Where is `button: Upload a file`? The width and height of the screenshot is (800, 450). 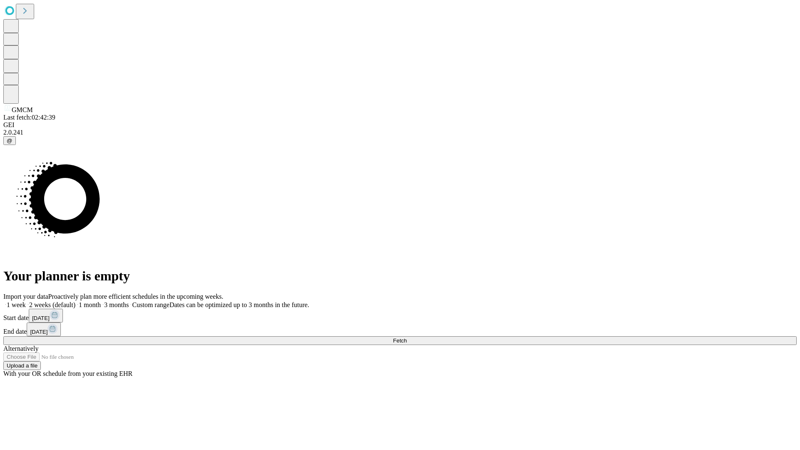
button: Upload a file is located at coordinates (22, 366).